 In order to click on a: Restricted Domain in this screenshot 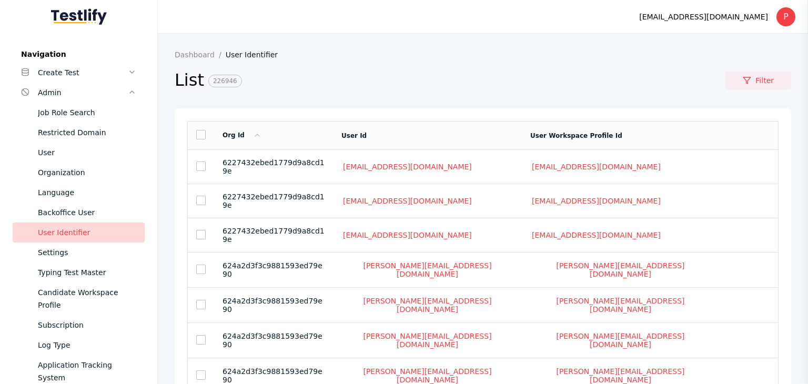, I will do `click(78, 133)`.